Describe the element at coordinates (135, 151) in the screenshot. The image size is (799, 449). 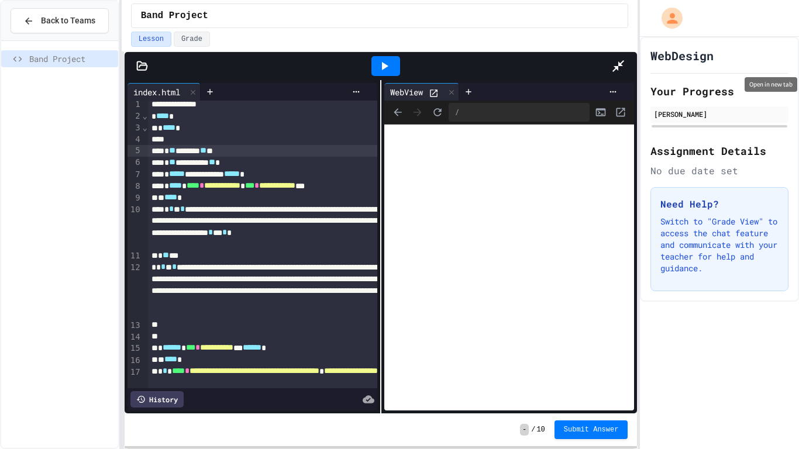
I see `div: 5` at that location.